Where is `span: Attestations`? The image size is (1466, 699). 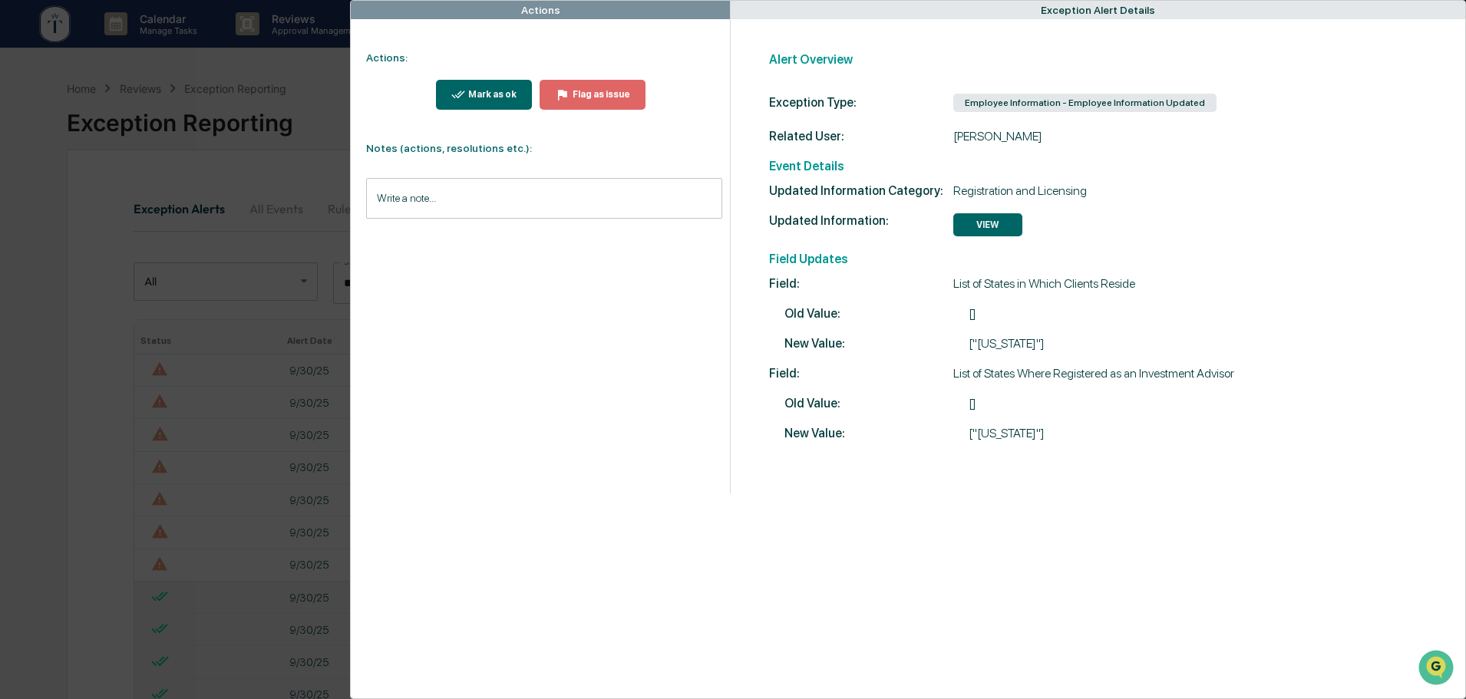
span: Attestations is located at coordinates (158, 322).